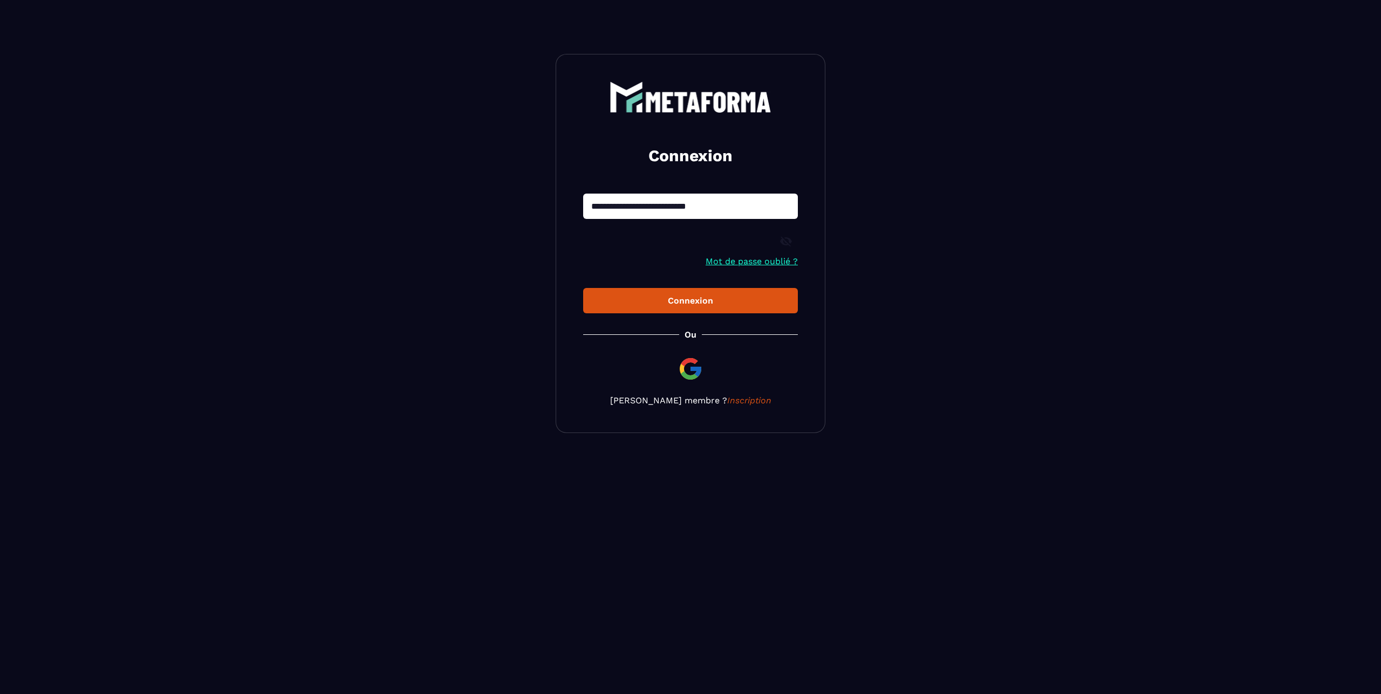 The image size is (1381, 694). What do you see at coordinates (691, 369) in the screenshot?
I see `img: google` at bounding box center [691, 369].